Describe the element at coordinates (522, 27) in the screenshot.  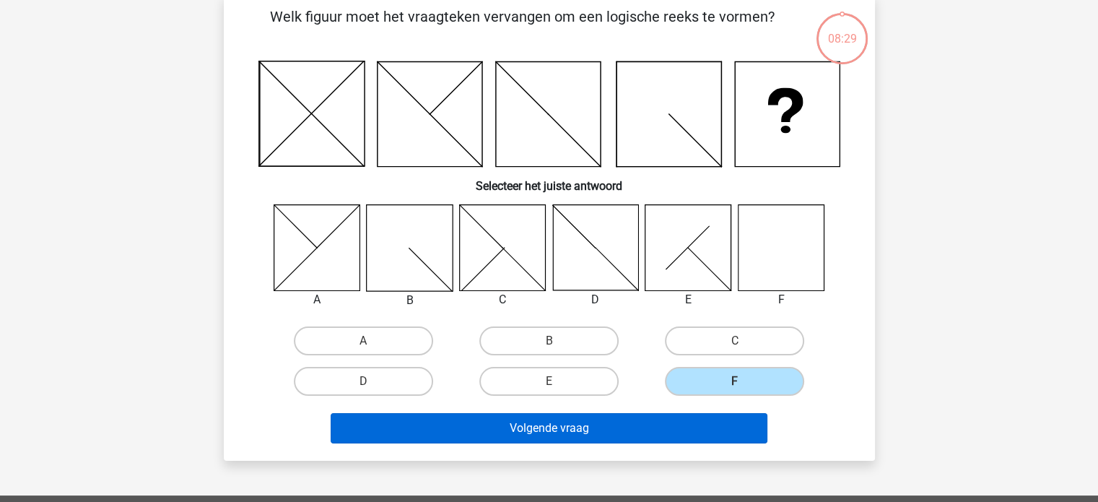
I see `p: Welk figuur moet het vraagteken vervangen om een logische reeks te vormen?` at that location.